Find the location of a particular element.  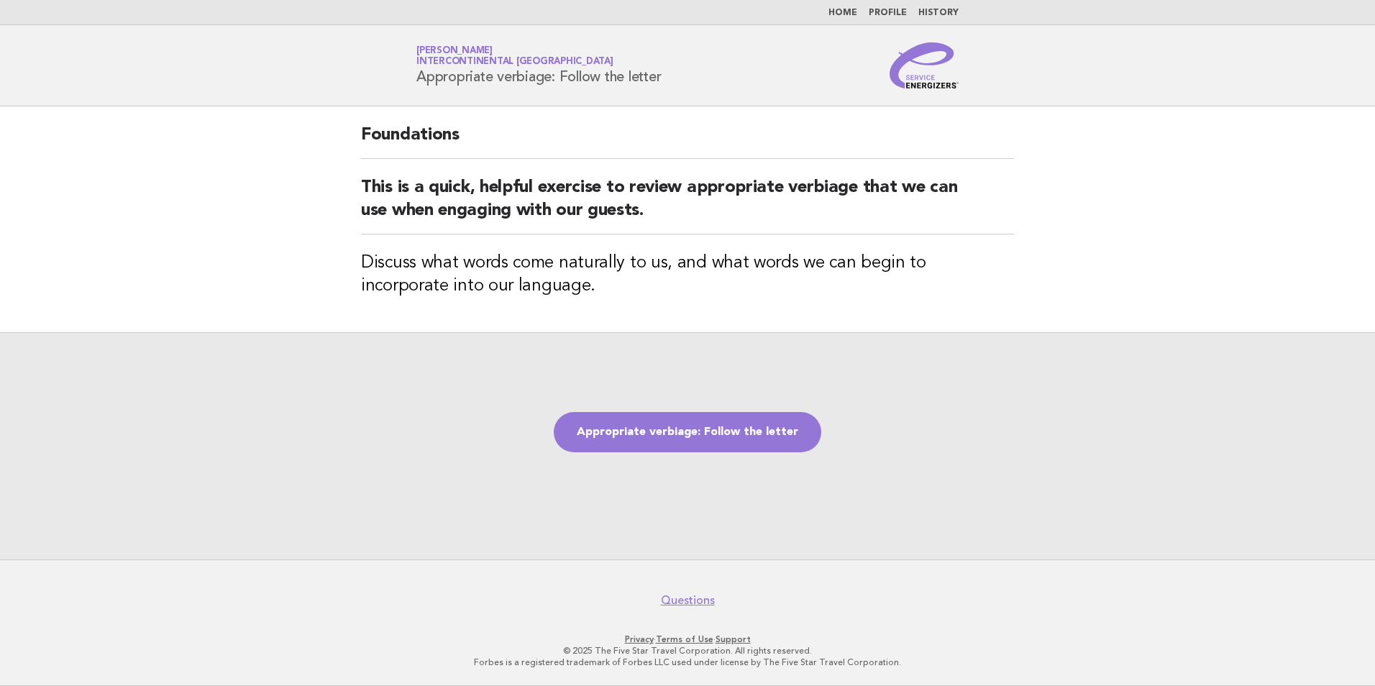

a: Terms of Use is located at coordinates (684, 639).